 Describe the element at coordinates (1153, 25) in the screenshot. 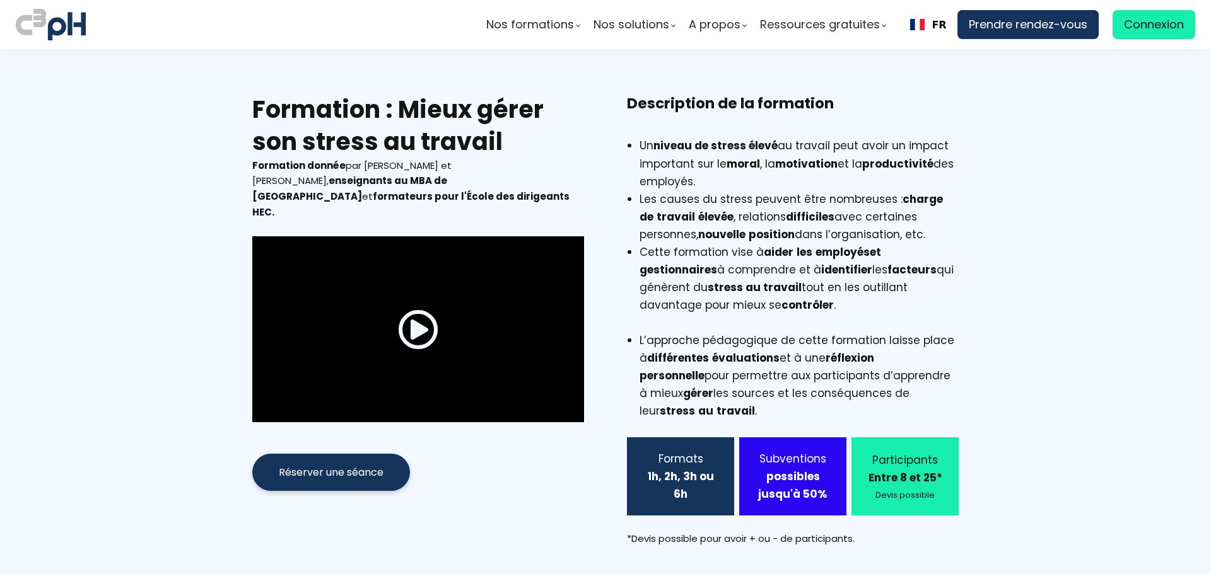

I see `span: Connexion` at that location.